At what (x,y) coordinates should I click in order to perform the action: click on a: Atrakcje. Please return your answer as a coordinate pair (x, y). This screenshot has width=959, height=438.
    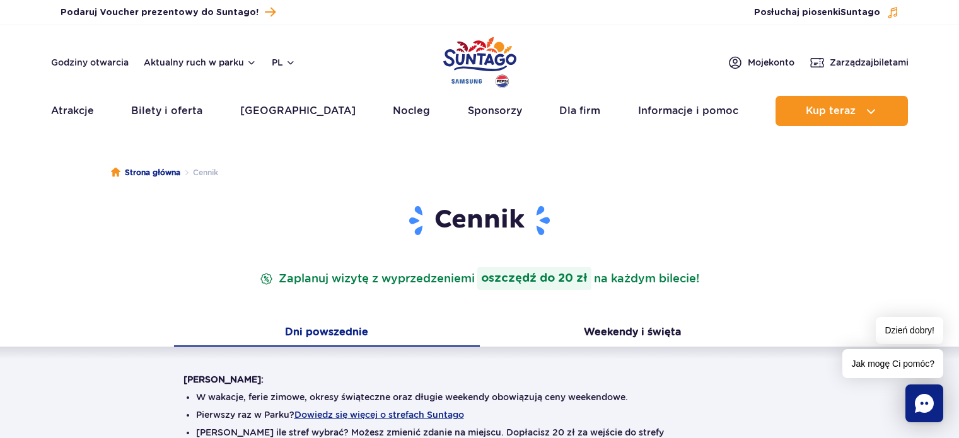
    Looking at the image, I should click on (73, 111).